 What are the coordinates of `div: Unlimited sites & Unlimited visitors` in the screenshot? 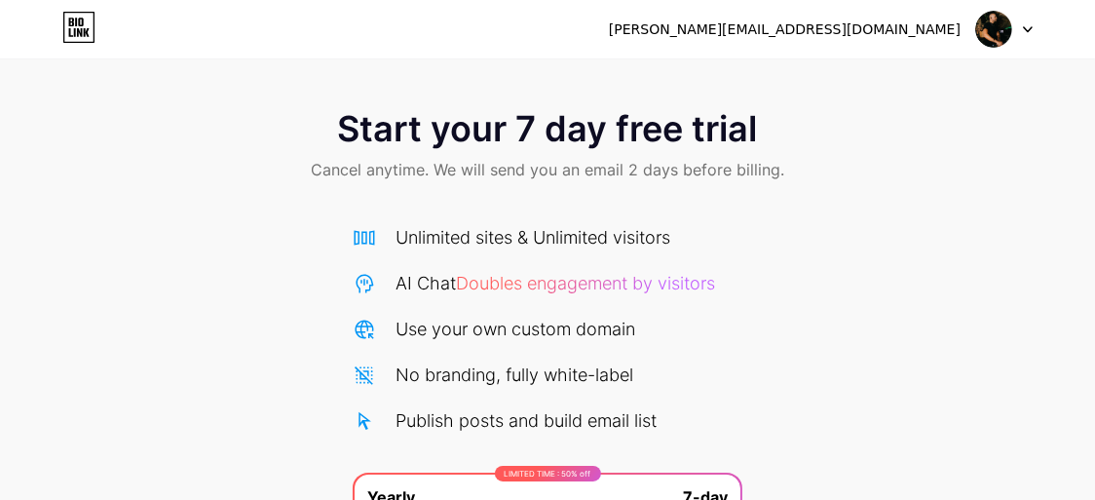 It's located at (533, 237).